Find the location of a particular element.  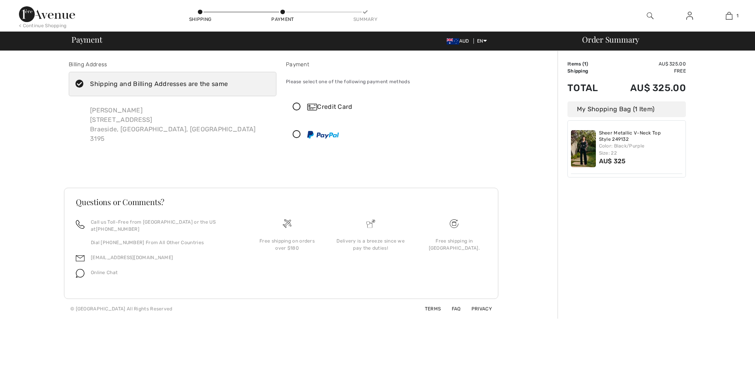

span: AU$ 325 is located at coordinates (612, 161).